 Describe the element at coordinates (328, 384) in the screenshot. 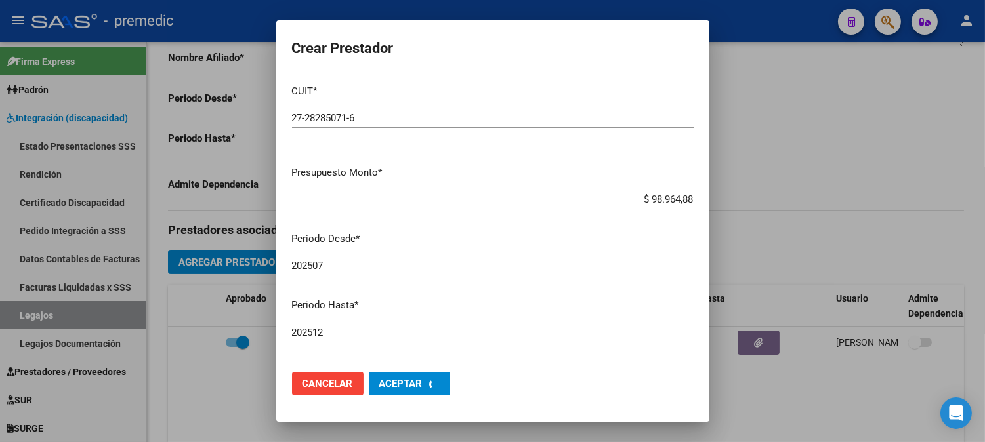

I see `span: Cancelar` at that location.